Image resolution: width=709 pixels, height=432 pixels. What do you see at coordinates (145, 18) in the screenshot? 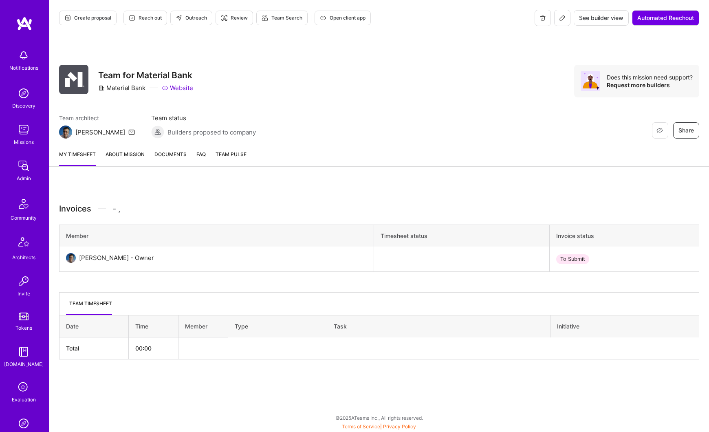
I see `span: Reach out` at bounding box center [145, 18].